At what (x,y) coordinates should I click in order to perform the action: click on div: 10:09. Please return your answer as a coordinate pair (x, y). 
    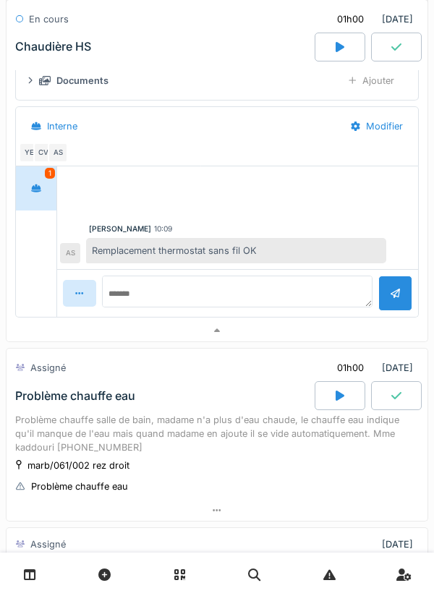
    Looking at the image, I should click on (163, 229).